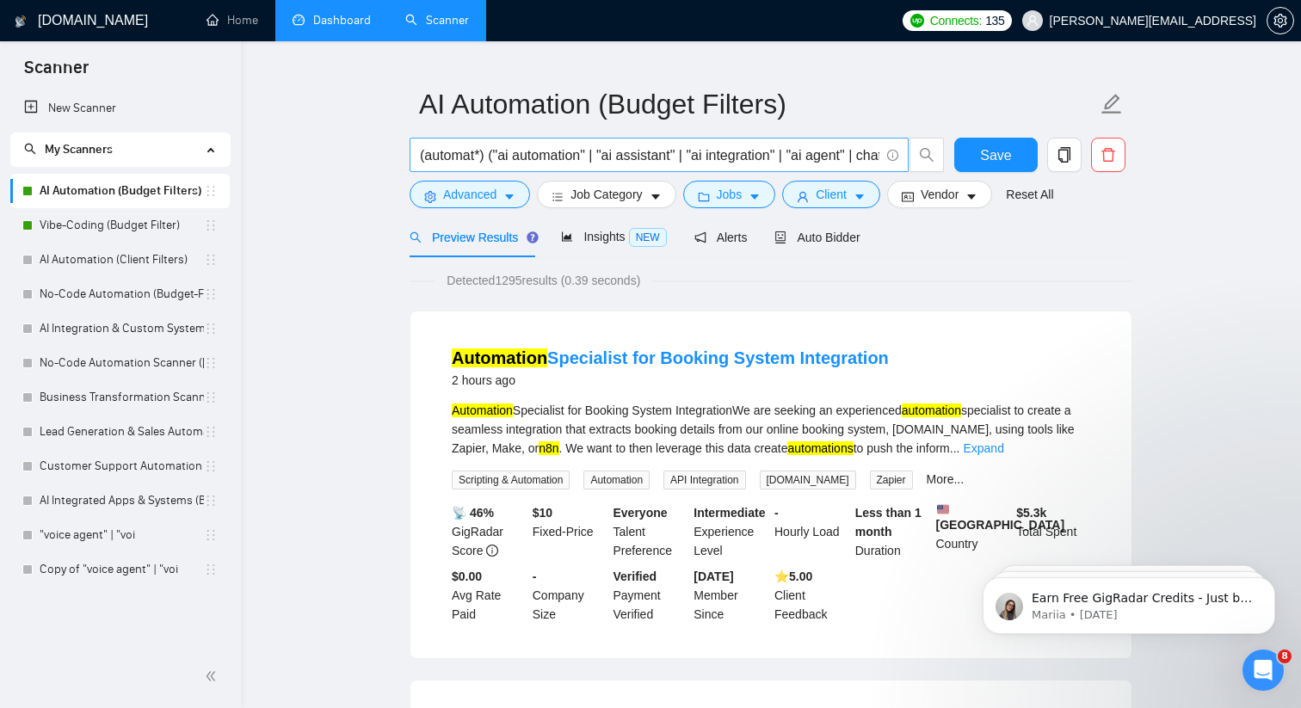 Image resolution: width=1301 pixels, height=708 pixels. What do you see at coordinates (995, 21) in the screenshot?
I see `span: 135` at bounding box center [995, 21].